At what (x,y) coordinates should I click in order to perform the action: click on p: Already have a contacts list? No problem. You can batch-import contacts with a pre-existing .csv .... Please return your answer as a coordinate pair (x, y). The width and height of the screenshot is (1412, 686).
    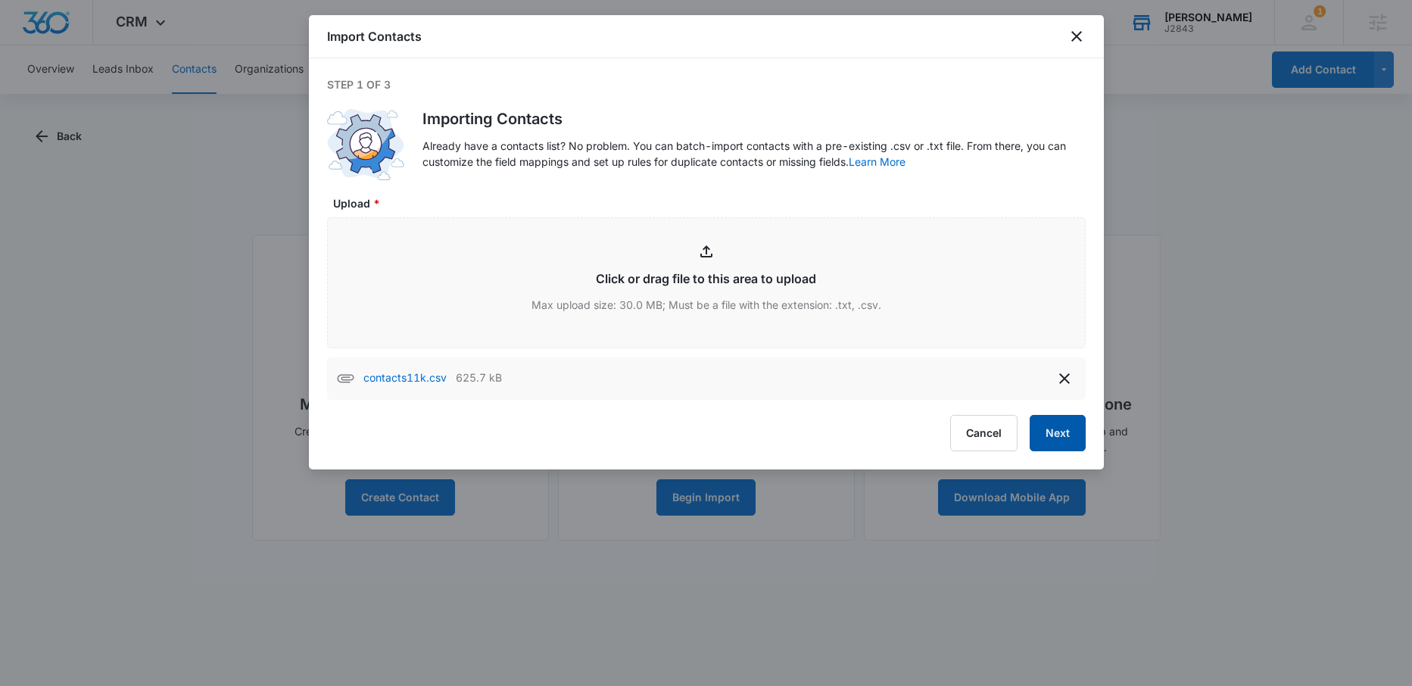
    Looking at the image, I should click on (754, 154).